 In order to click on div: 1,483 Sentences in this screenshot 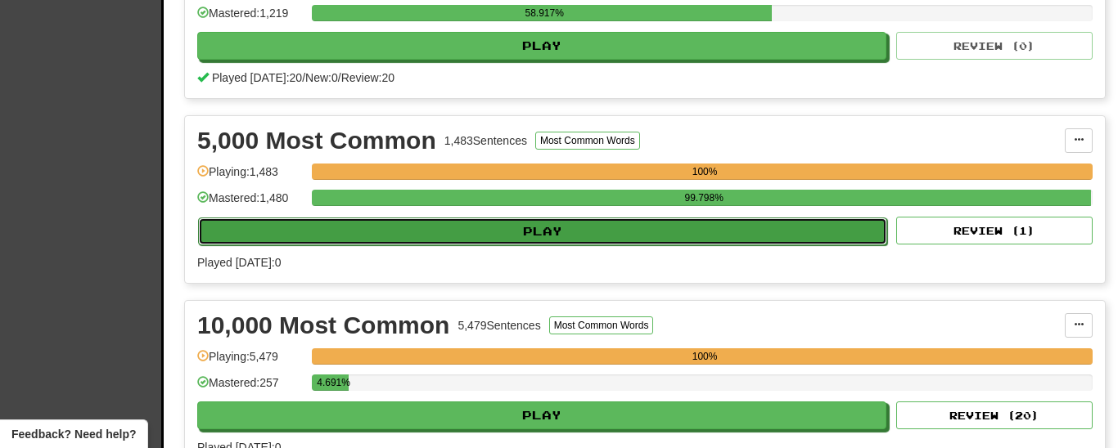, I will do `click(485, 141)`.